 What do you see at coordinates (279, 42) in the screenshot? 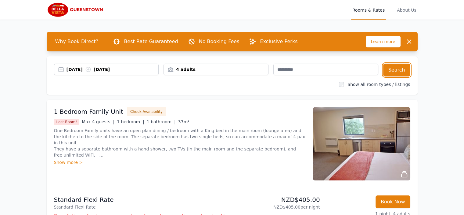
I see `p: Exclusive Perks` at bounding box center [279, 42].